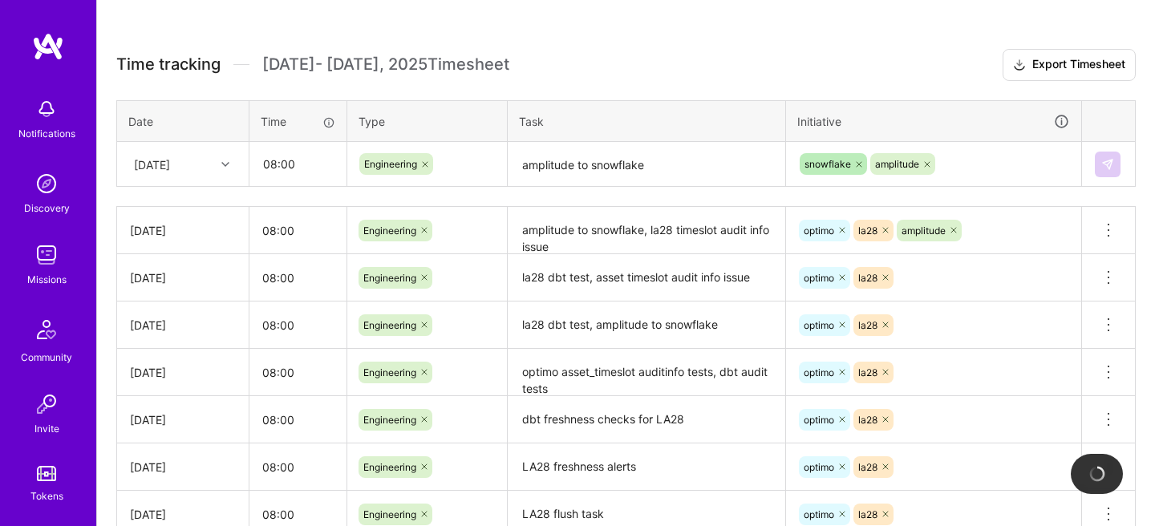 Image resolution: width=1155 pixels, height=526 pixels. What do you see at coordinates (47, 279) in the screenshot?
I see `div: Missions` at bounding box center [47, 279].